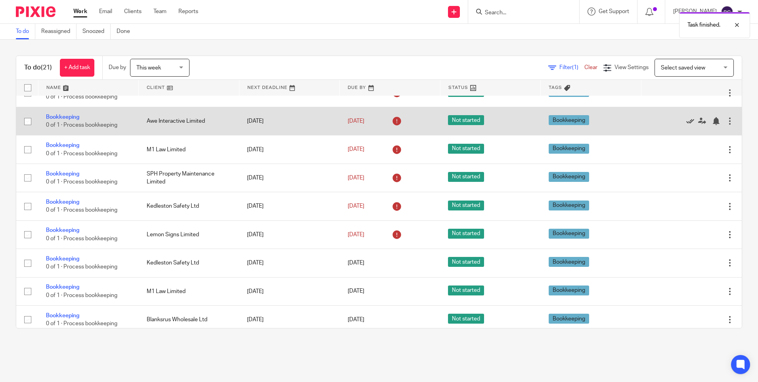 This screenshot has width=758, height=382. Describe the element at coordinates (188, 12) in the screenshot. I see `a: Reports` at that location.